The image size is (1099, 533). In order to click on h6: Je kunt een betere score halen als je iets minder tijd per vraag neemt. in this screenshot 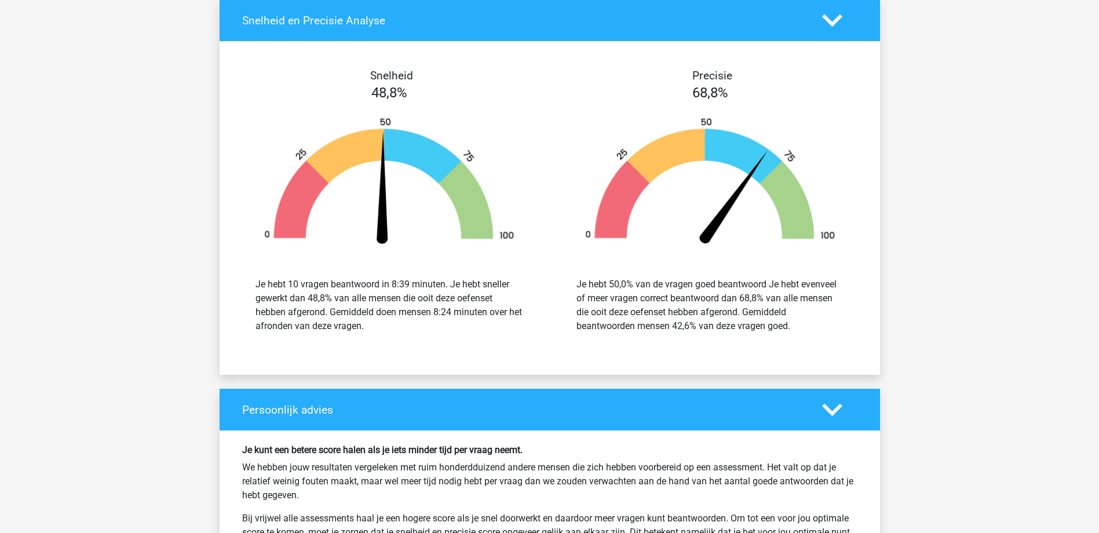, I will do `click(550, 449)`.